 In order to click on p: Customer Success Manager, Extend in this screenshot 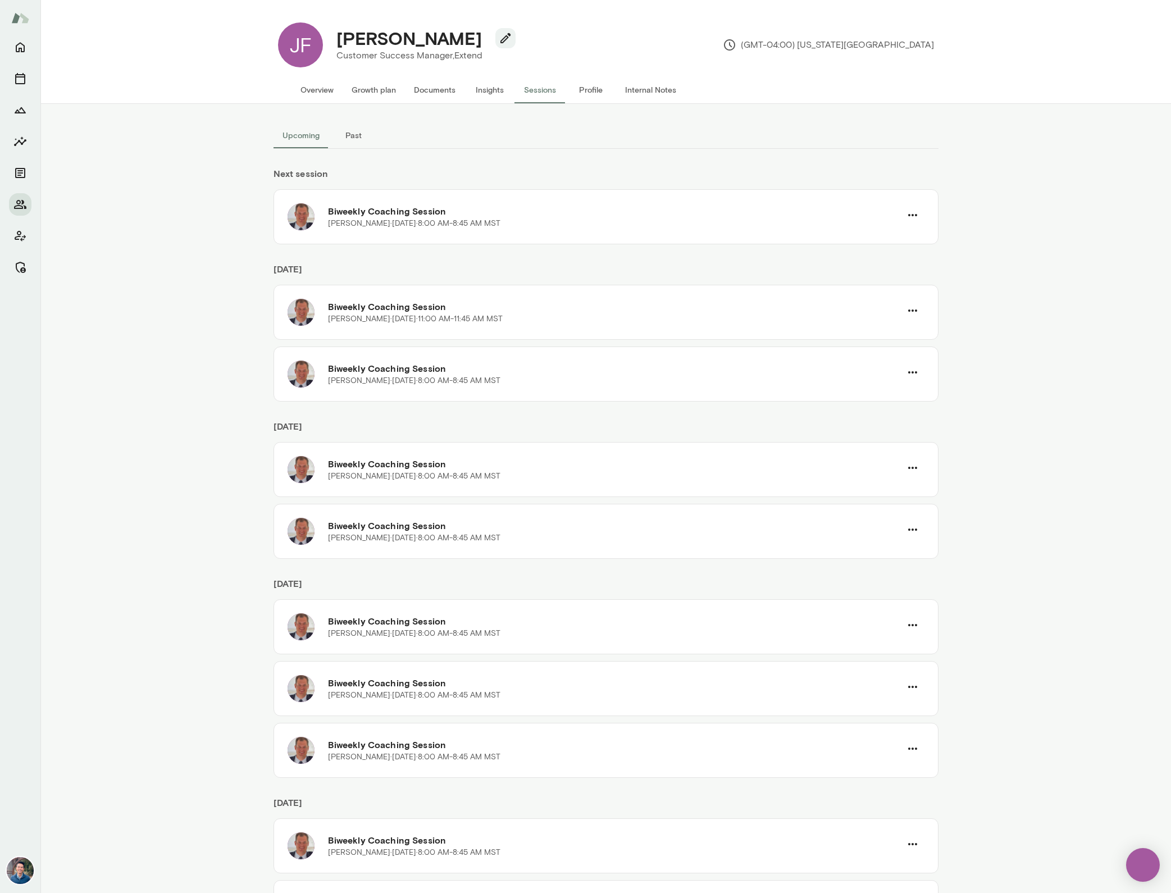, I will do `click(421, 56)`.